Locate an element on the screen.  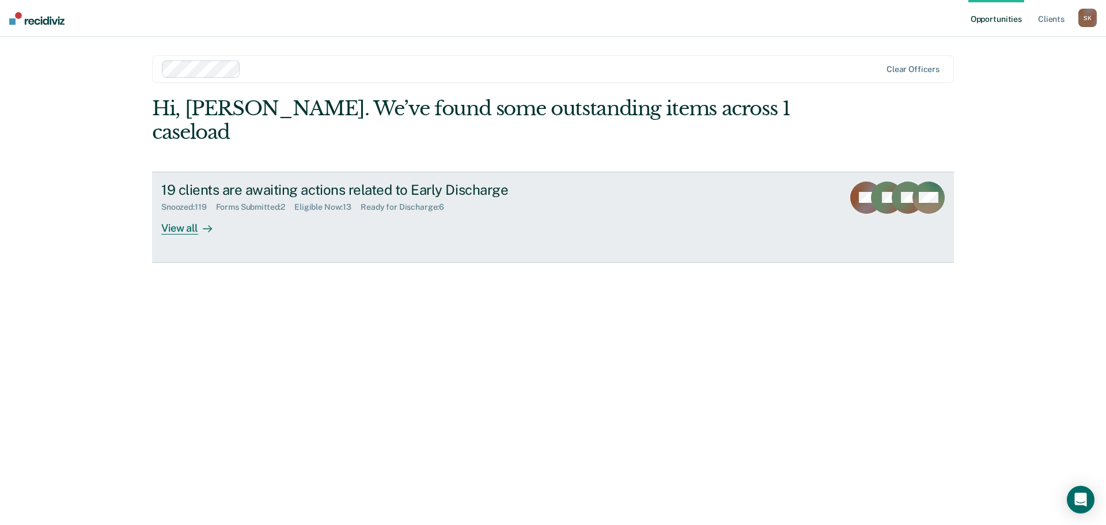
div: Forms Submitted : 2 is located at coordinates (255, 207).